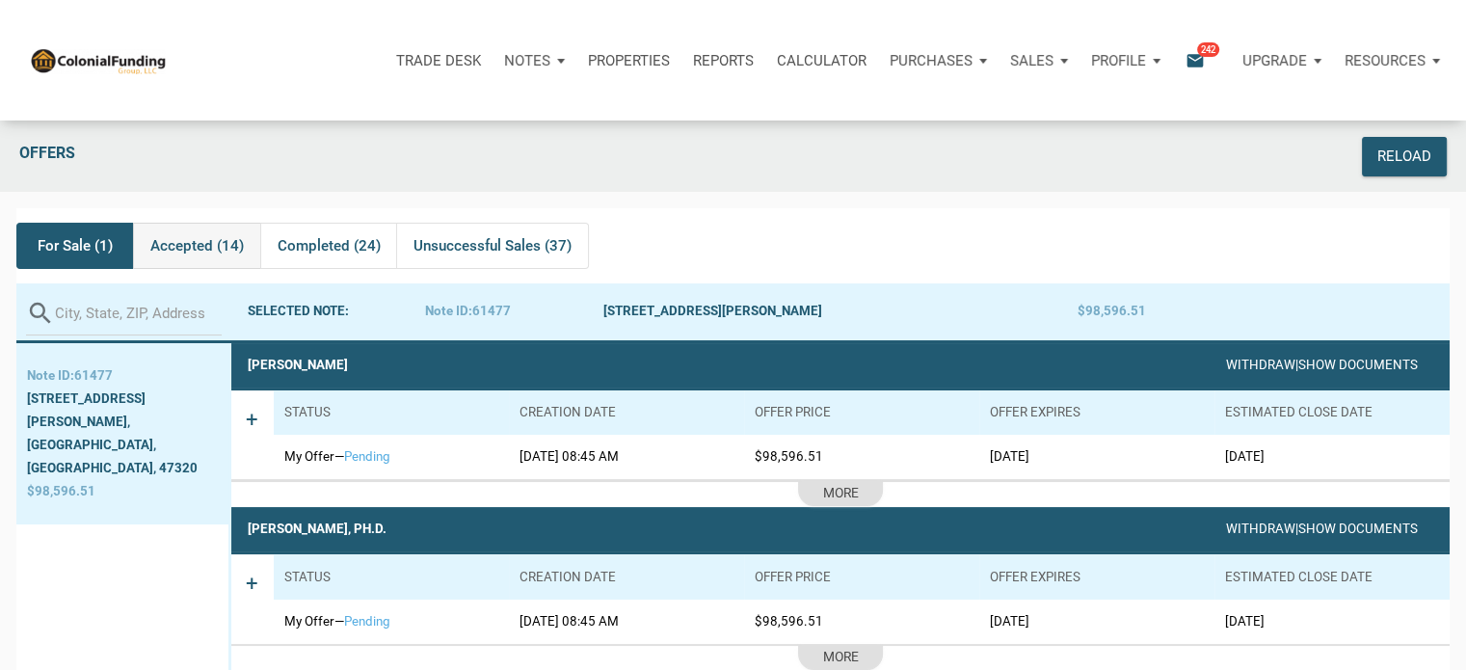 The height and width of the screenshot is (670, 1466). Describe the element at coordinates (1392, 61) in the screenshot. I see `button: Resources` at that location.